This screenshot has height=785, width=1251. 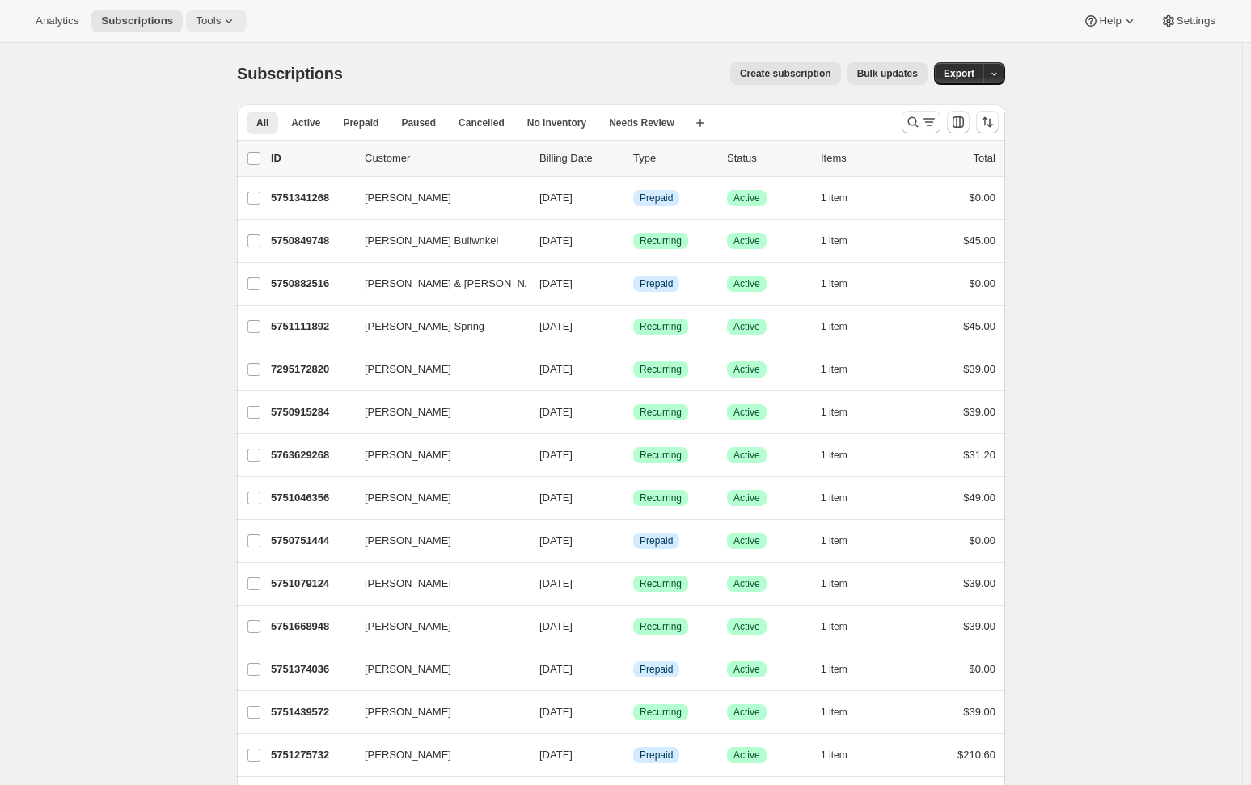 I want to click on button: Sort the results, so click(x=988, y=122).